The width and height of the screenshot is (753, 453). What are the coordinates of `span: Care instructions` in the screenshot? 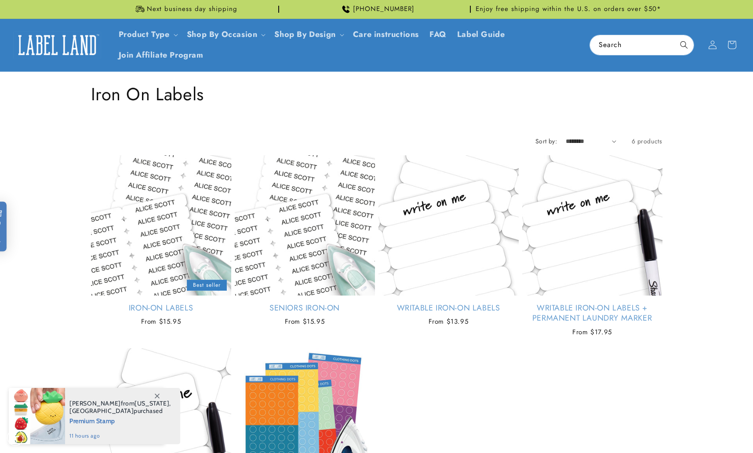 It's located at (386, 34).